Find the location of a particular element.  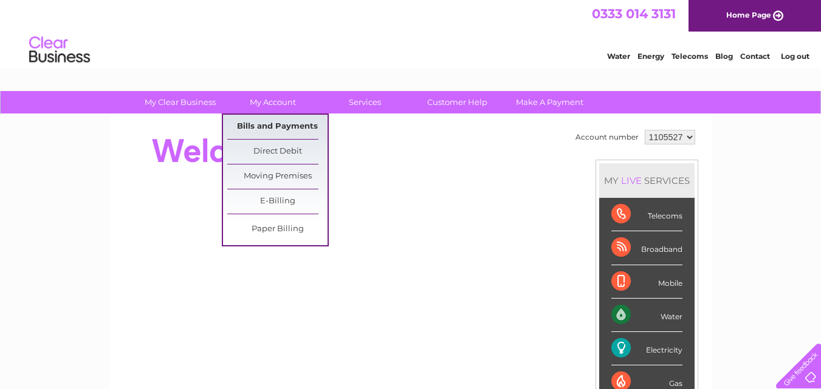

a: Bills and Payments is located at coordinates (277, 127).